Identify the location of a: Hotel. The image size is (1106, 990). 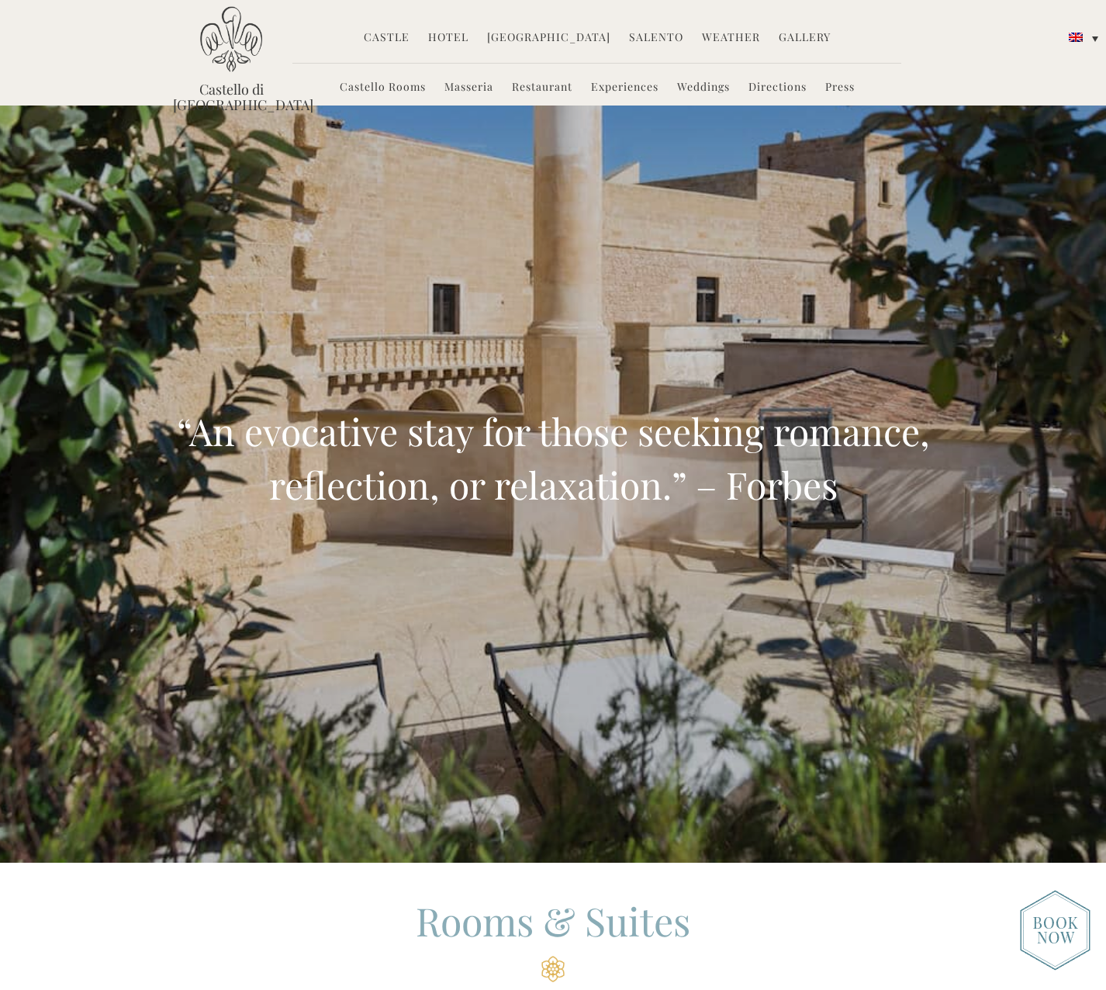
(448, 38).